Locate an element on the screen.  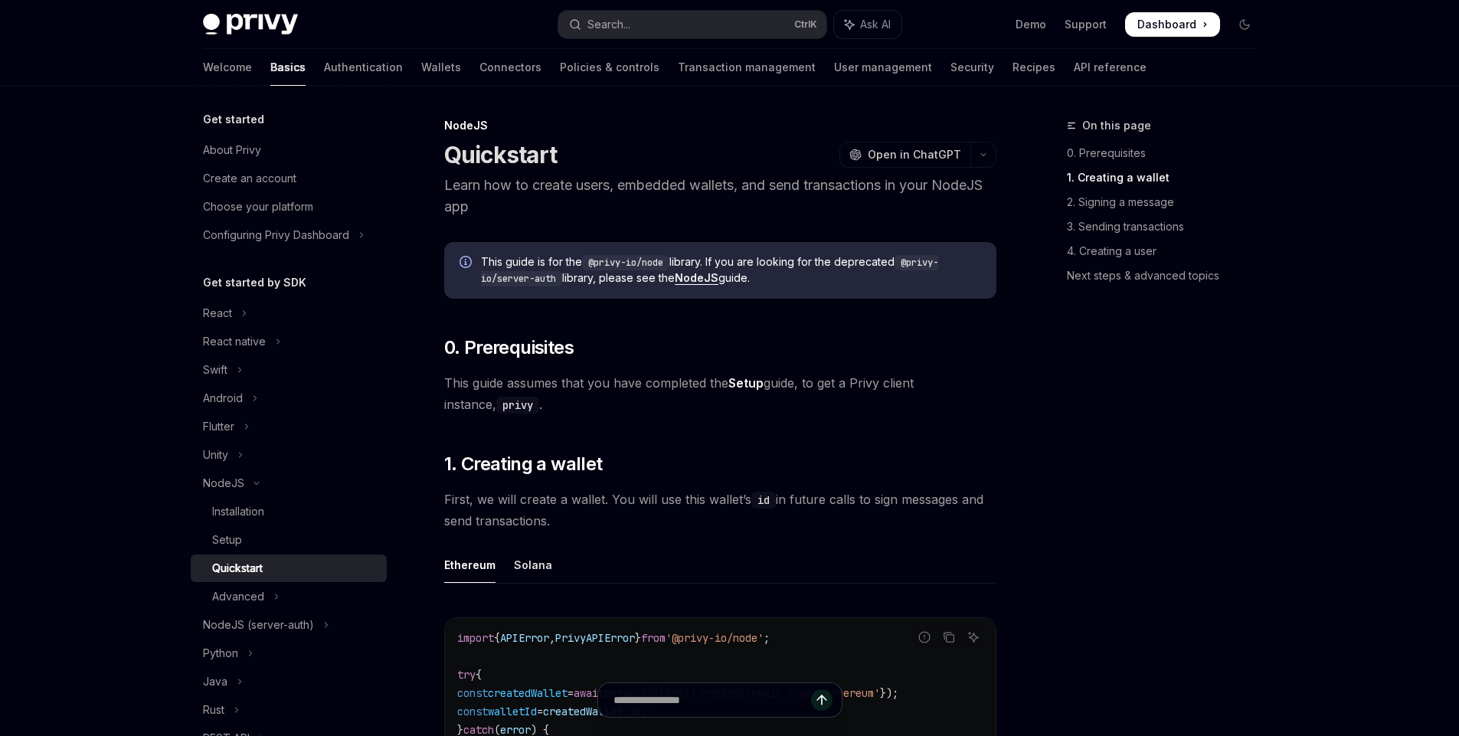
div: Ethereum is located at coordinates (469, 564).